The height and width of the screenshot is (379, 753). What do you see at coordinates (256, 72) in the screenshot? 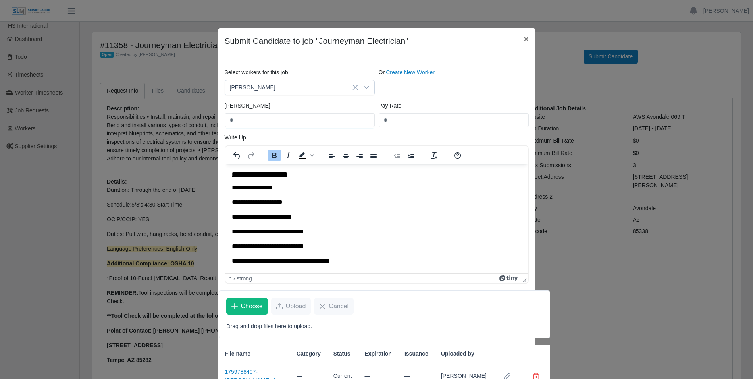
I see `label: Select workers for this job` at bounding box center [256, 72].